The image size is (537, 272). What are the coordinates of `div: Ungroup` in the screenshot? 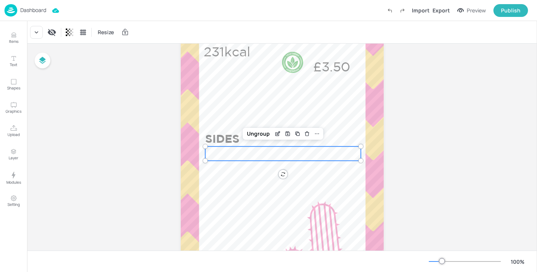 It's located at (258, 134).